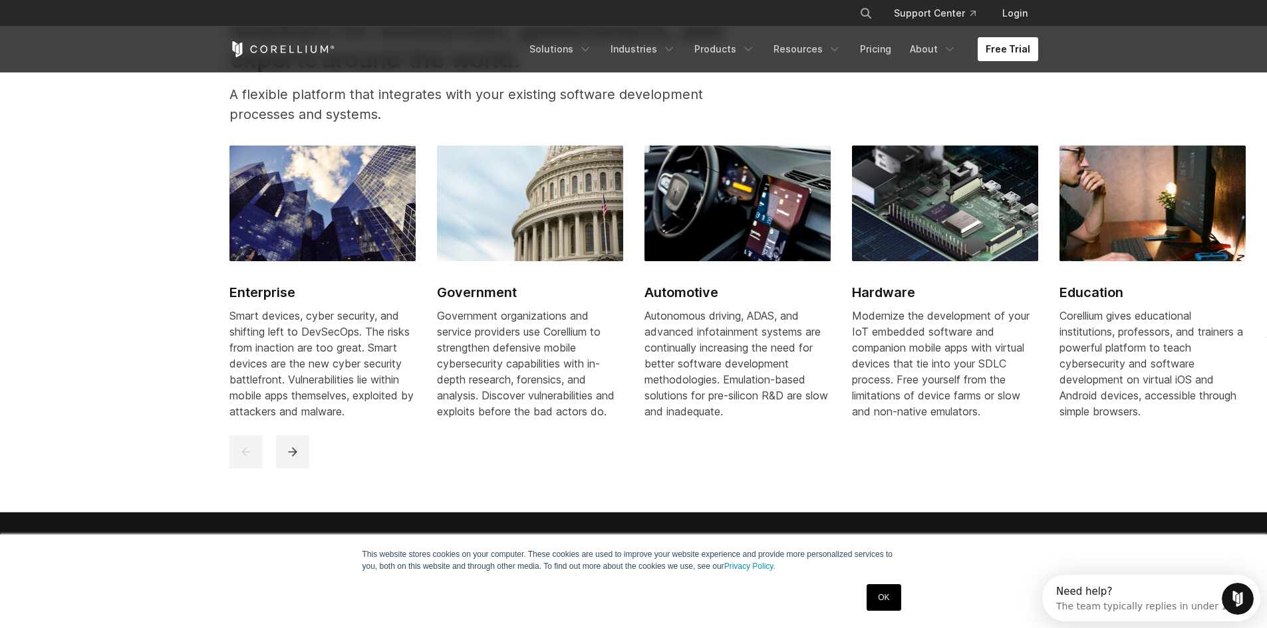  I want to click on h2: Automotive, so click(737, 293).